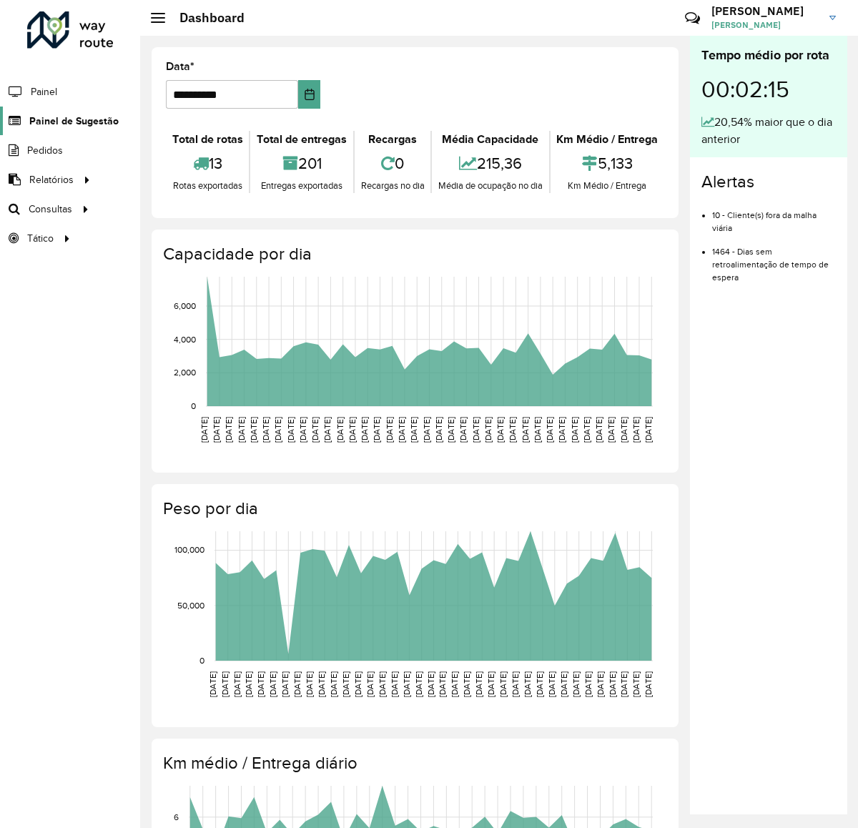 This screenshot has width=858, height=828. Describe the element at coordinates (45, 150) in the screenshot. I see `span: Pedidos` at that location.